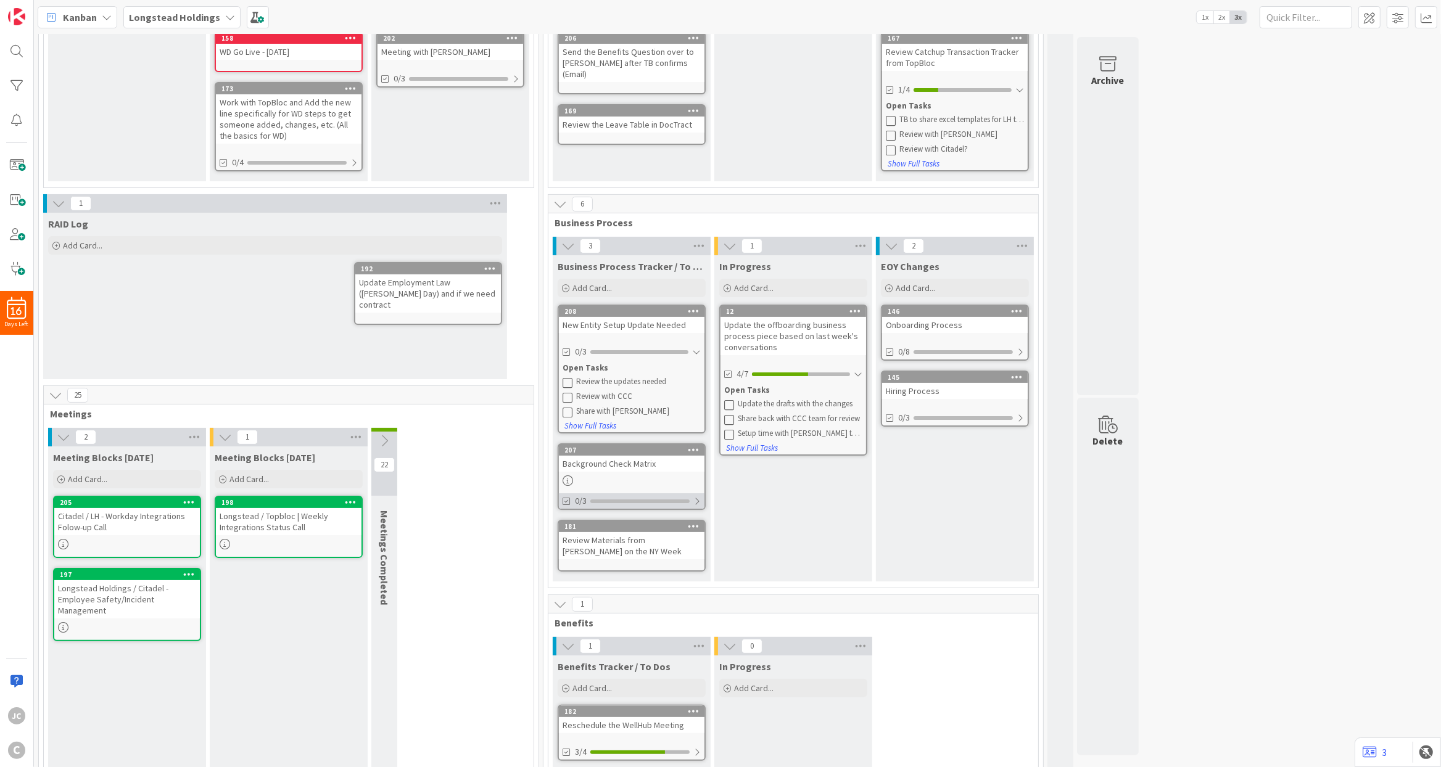 The image size is (1441, 767). Describe the element at coordinates (289, 119) in the screenshot. I see `div: Work with TopBloc and Add the new line specifically for WD steps to get someone added, changes, e...` at that location.